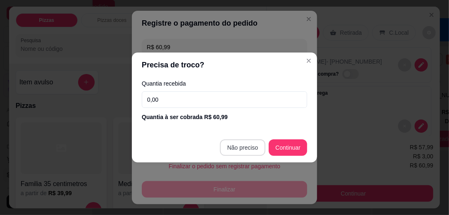 The image size is (449, 215). What do you see at coordinates (242, 147) in the screenshot?
I see `button: Não preciso` at bounding box center [242, 147].